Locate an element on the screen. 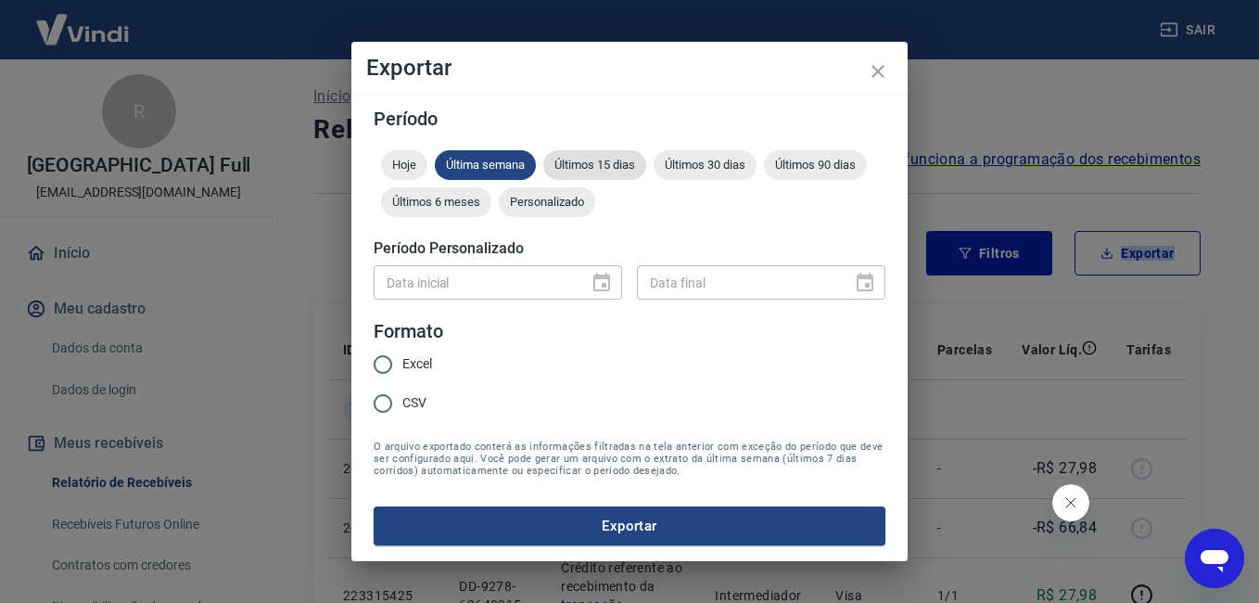 This screenshot has width=1259, height=603. div: Última semana is located at coordinates (485, 165).